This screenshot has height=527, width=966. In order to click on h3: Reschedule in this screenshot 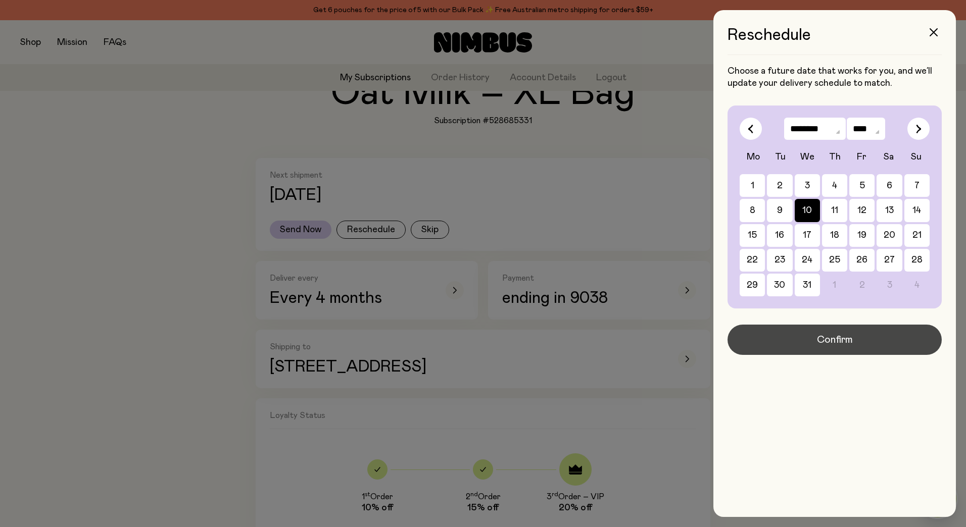, I will do `click(835, 40)`.